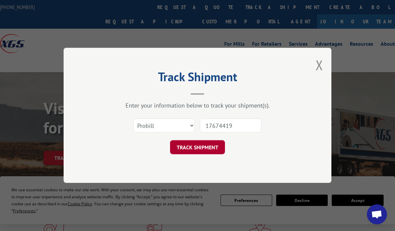 The image size is (395, 231). Describe the element at coordinates (197, 79) in the screenshot. I see `h2: Track Shipment` at that location.